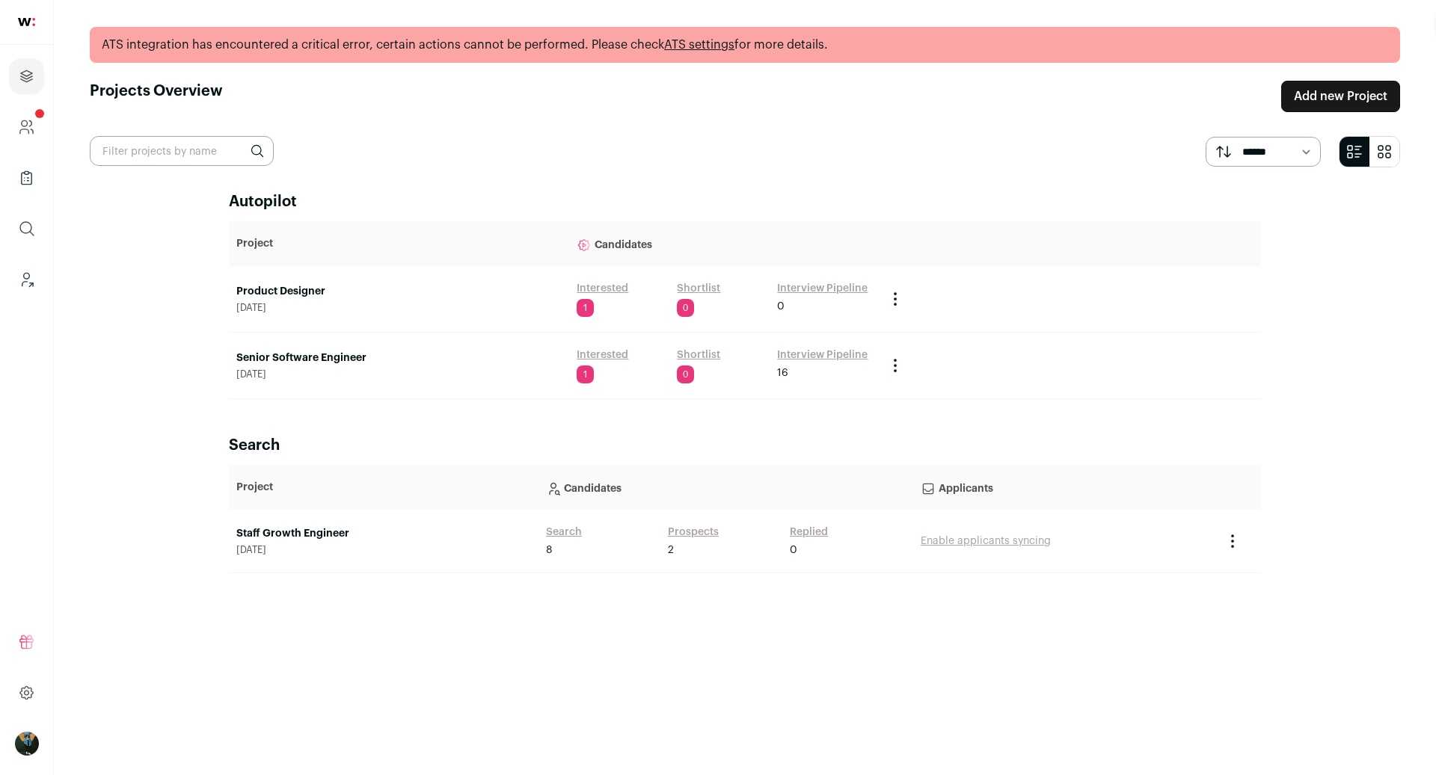 The height and width of the screenshot is (775, 1436). Describe the element at coordinates (808, 532) in the screenshot. I see `a: Replied` at that location.